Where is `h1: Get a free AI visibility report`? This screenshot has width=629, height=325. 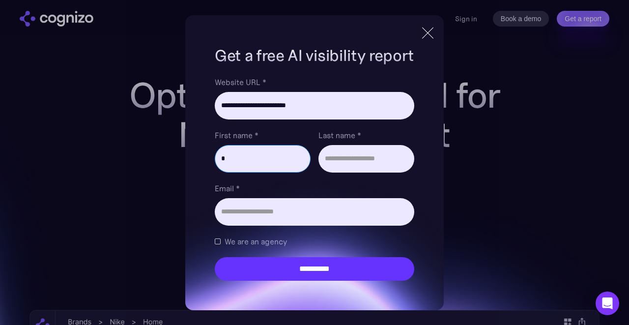
h1: Get a free AI visibility report is located at coordinates (314, 56).